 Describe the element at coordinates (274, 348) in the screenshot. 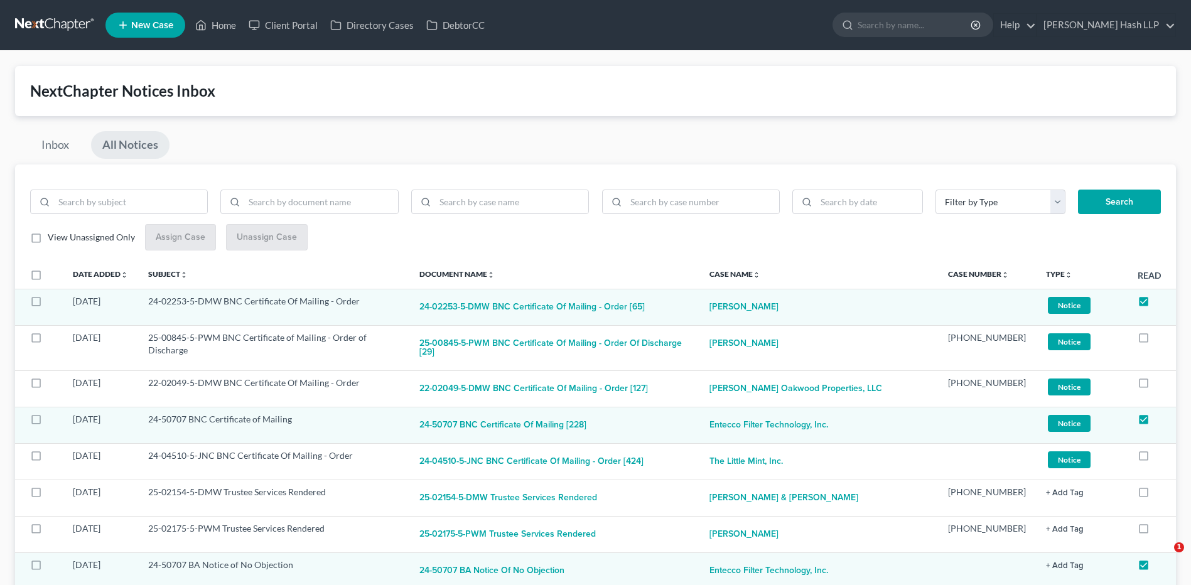

I see `td: 25-00845-5-PWM BNC Certificate of Mailing - Order of Discharge` at that location.